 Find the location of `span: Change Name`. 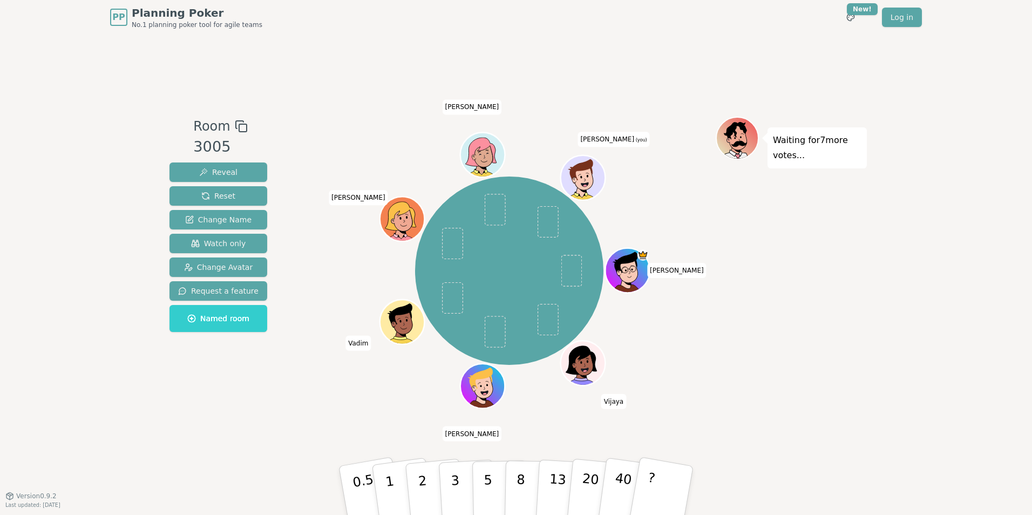

span: Change Name is located at coordinates (218, 220).